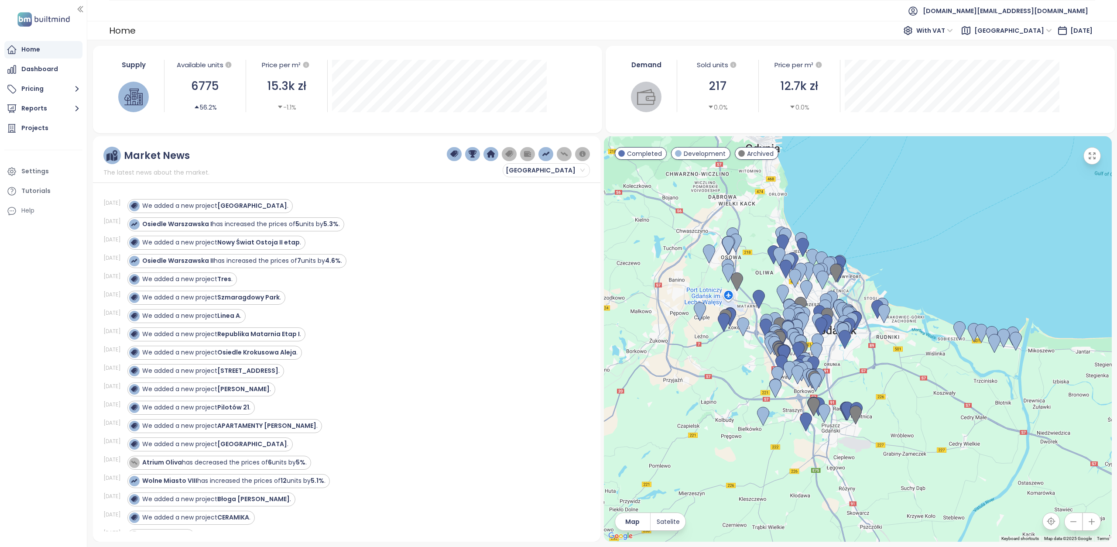 The width and height of the screenshot is (1117, 547). What do you see at coordinates (257, 352) in the screenshot?
I see `strong: Osiedle Krokusowa Aleja` at bounding box center [257, 352].